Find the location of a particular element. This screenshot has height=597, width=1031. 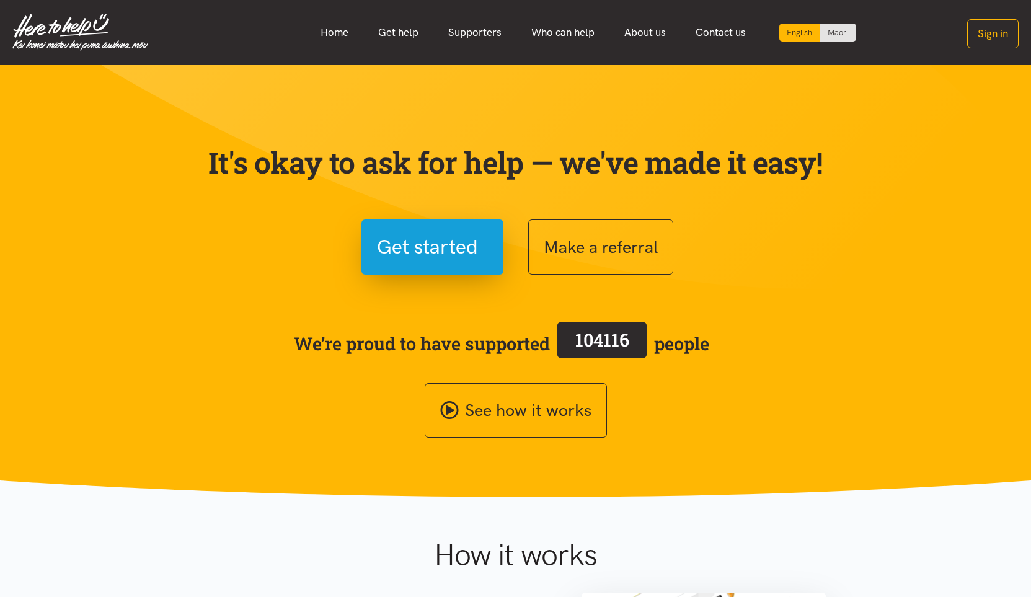

a: Contact us is located at coordinates (721, 32).